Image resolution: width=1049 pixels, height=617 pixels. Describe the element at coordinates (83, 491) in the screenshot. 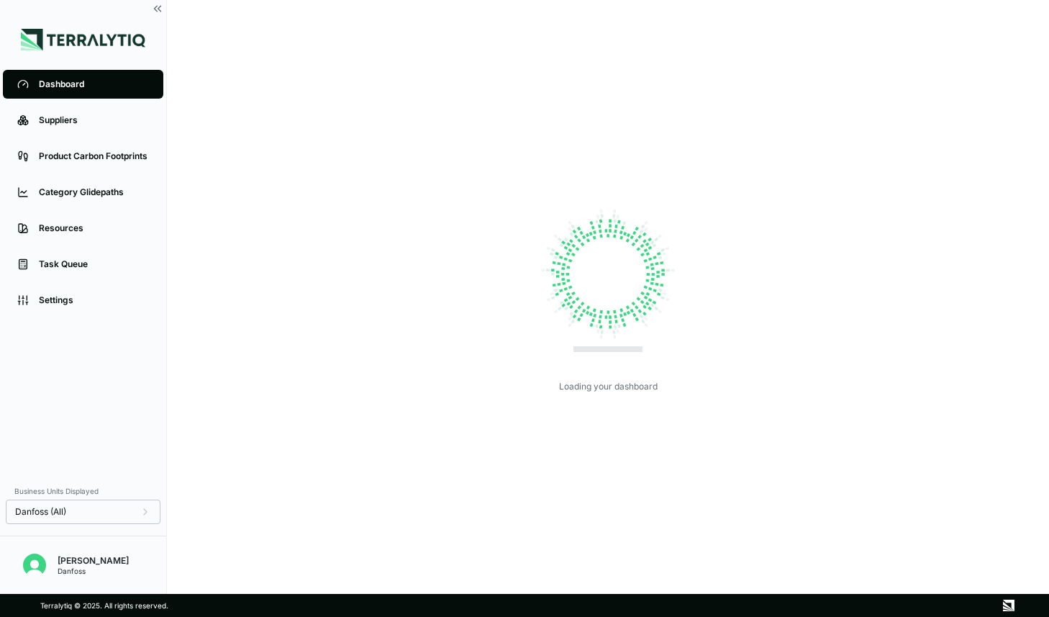

I see `div: Business Units Displayed` at that location.